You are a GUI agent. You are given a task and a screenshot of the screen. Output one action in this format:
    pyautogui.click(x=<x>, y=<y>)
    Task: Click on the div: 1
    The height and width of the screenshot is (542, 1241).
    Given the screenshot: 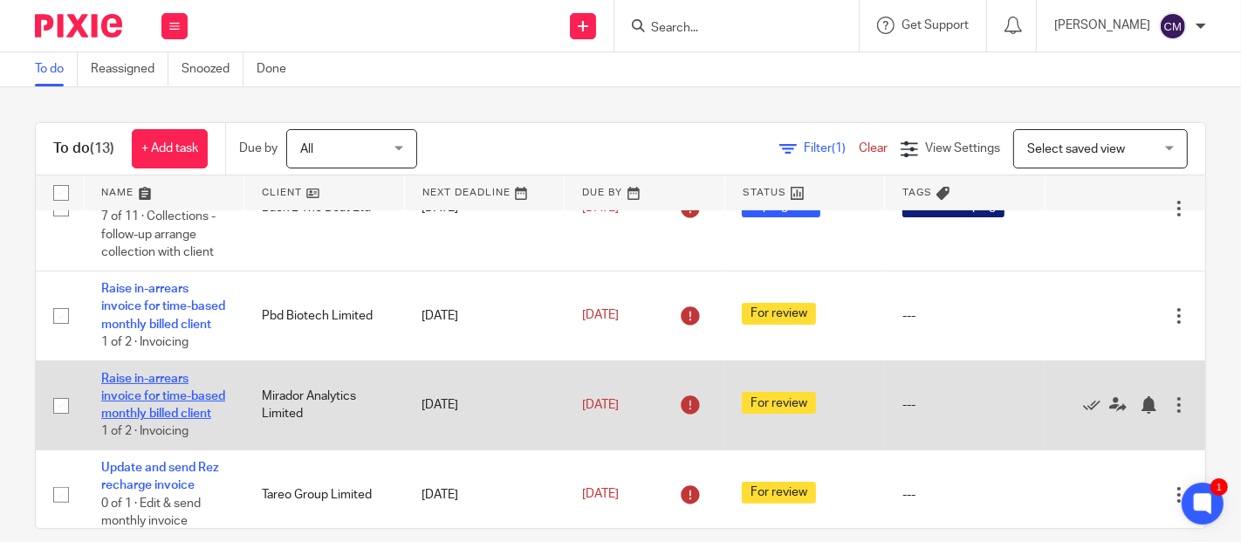 What is the action you would take?
    pyautogui.click(x=1219, y=487)
    